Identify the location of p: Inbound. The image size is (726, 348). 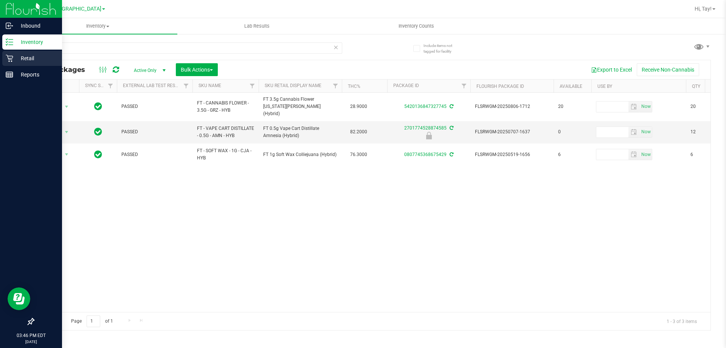
(36, 26).